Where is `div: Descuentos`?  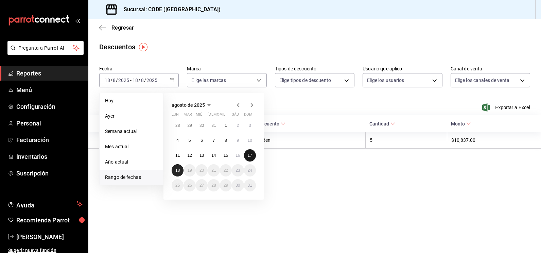
div: Descuentos is located at coordinates (117, 47).